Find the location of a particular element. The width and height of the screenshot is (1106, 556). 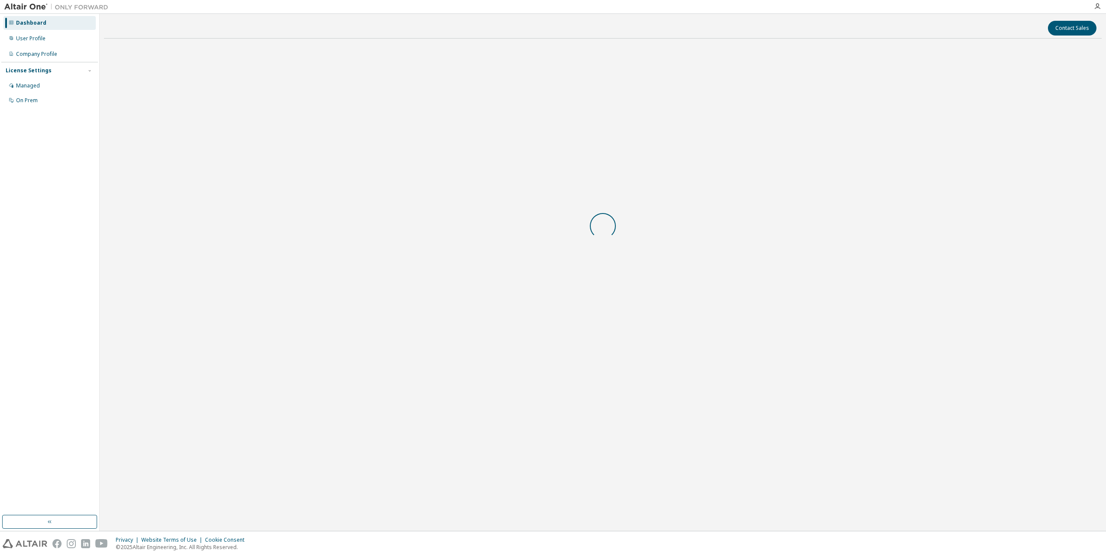

button: Contact Sales is located at coordinates (1072, 28).